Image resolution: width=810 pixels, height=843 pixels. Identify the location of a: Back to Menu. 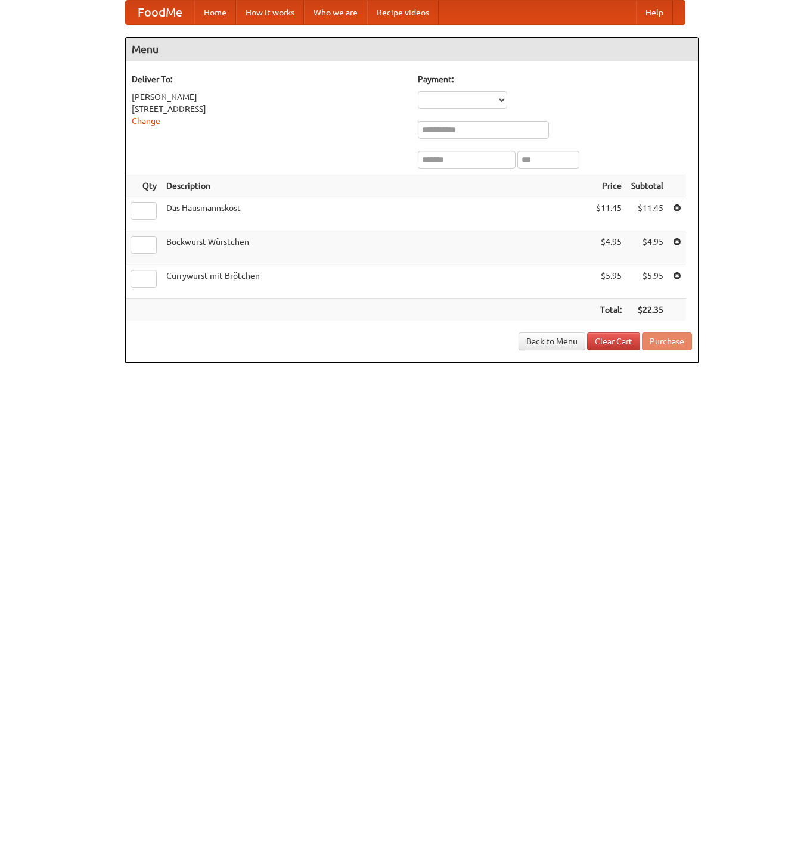
(552, 341).